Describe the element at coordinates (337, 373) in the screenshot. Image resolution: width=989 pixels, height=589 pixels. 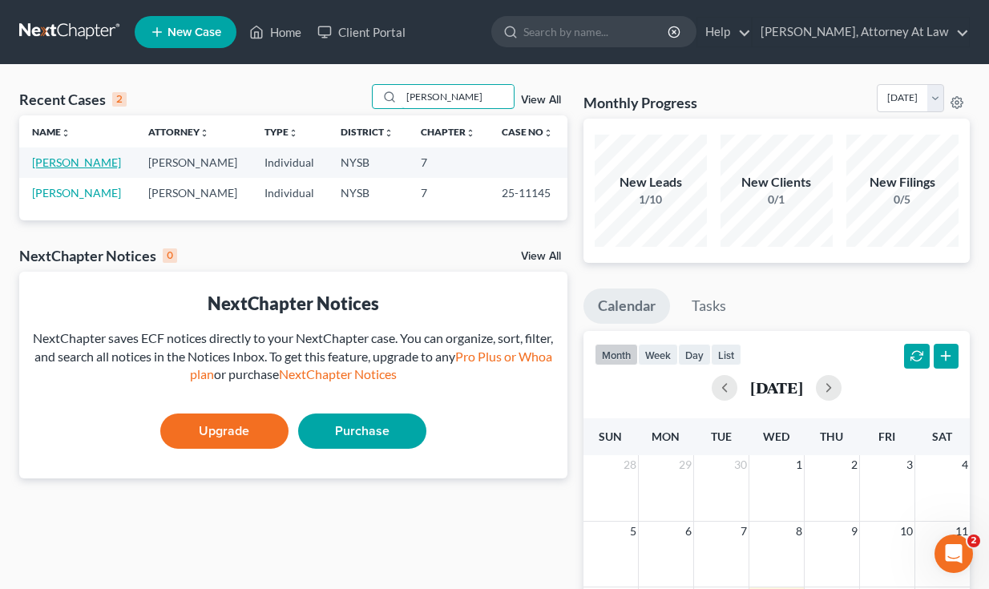
I see `a: NextChapter Notices` at that location.